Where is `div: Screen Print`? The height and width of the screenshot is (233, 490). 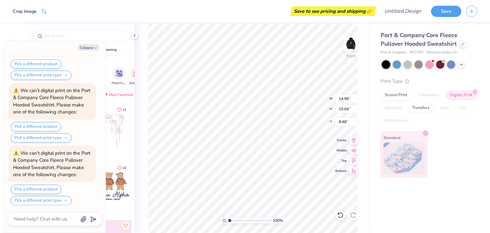 div: Screen Print is located at coordinates (396, 95).